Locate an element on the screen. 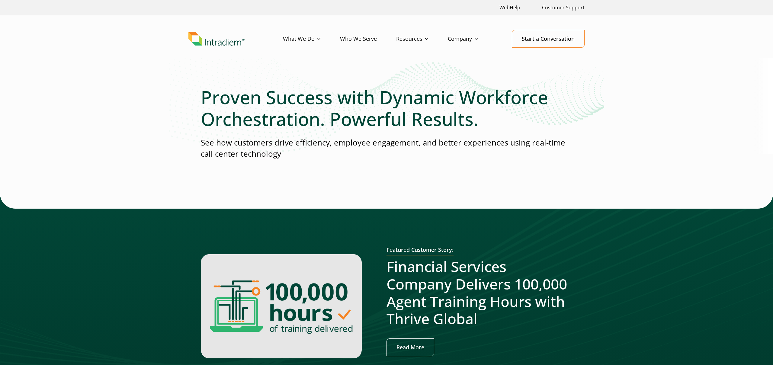 This screenshot has height=365, width=773. p: See how customers drive efficiency, employee engagement, and better experiences using real-time c... is located at coordinates (387, 148).